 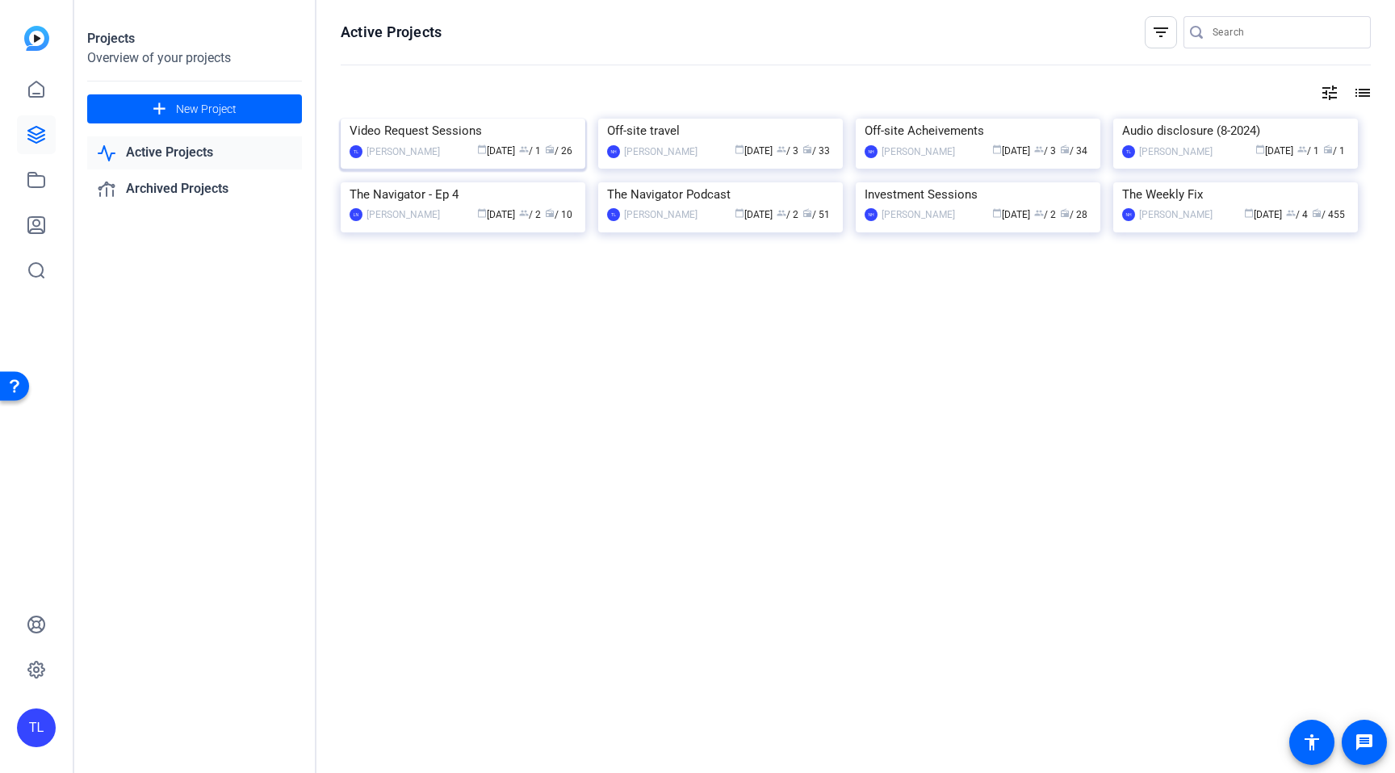 I want to click on span: / 455, so click(x=1328, y=215).